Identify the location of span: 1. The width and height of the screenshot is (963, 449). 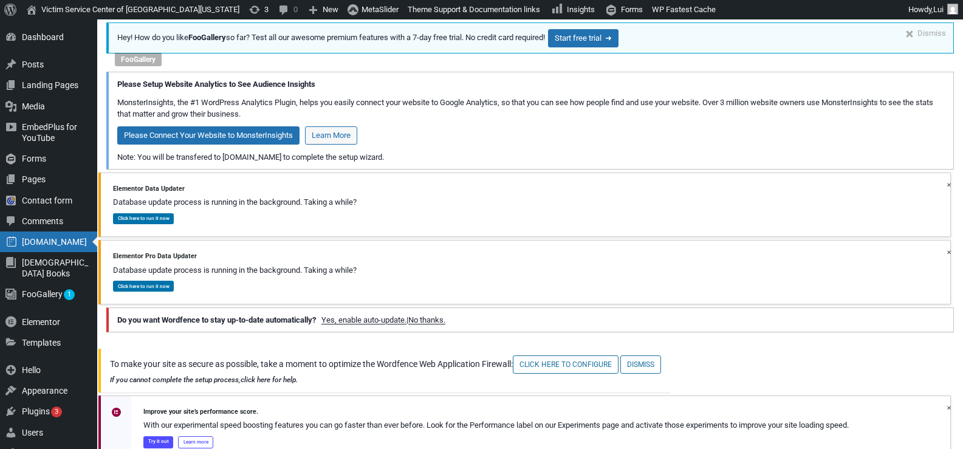
(69, 294).